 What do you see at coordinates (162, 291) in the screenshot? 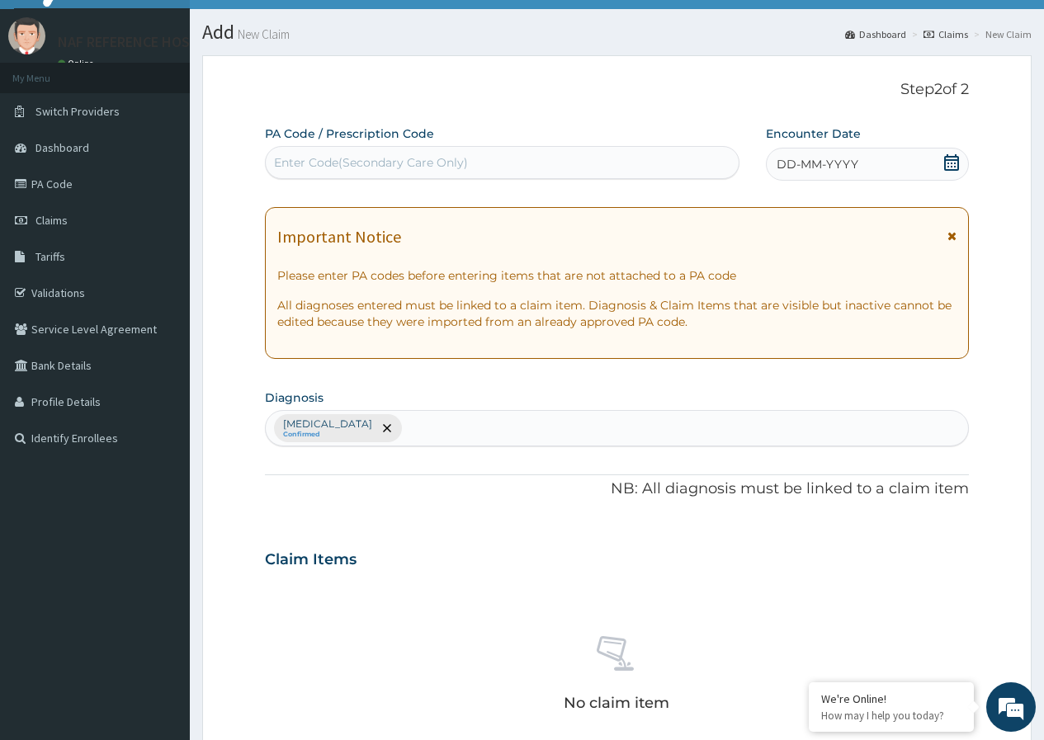
I see `span: We're online!` at bounding box center [162, 291].